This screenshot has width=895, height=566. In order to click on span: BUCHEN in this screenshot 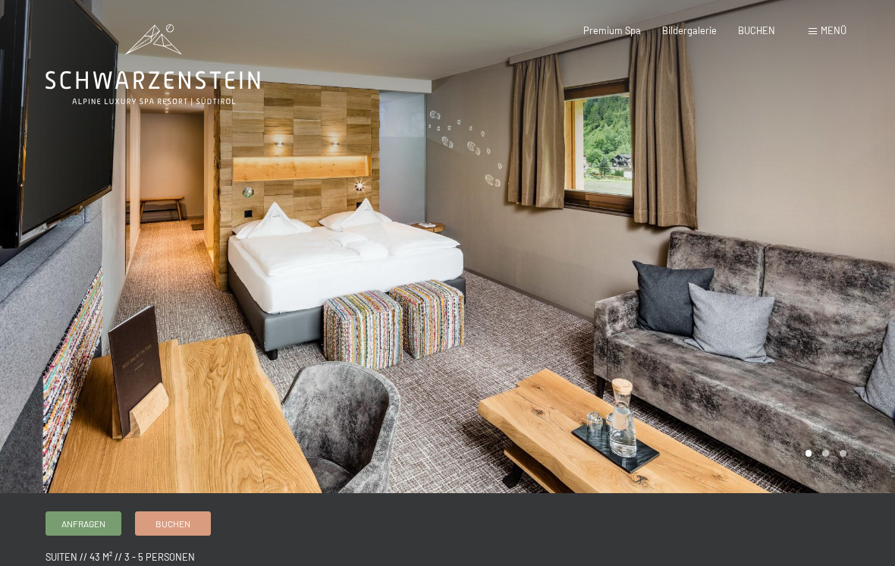, I will do `click(756, 30)`.